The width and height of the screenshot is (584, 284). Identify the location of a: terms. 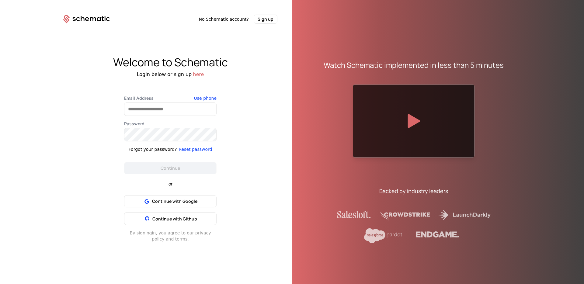
(181, 239).